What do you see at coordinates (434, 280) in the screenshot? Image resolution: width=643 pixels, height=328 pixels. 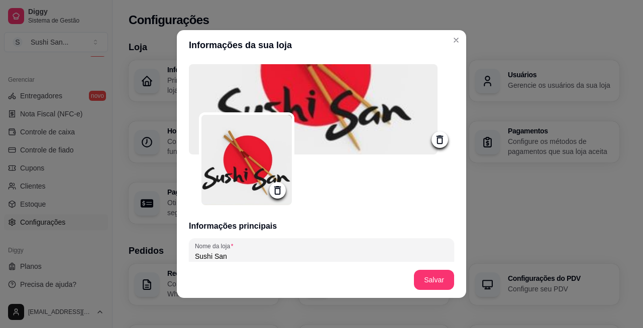 I see `button: Salvar` at bounding box center [434, 280].